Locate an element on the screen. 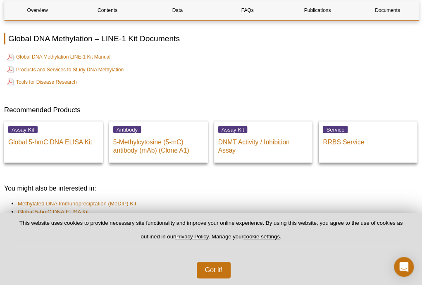  a: Products and Services to Study DNA Methylation is located at coordinates (65, 69).